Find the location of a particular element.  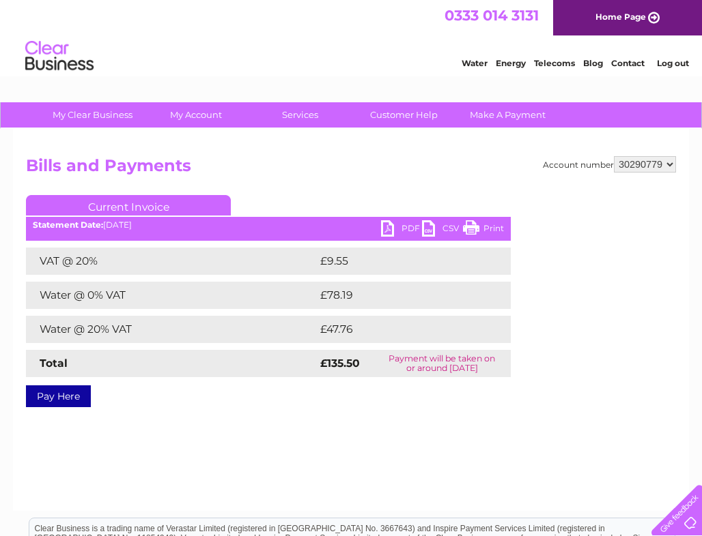

div: Account number is located at coordinates (609, 164).